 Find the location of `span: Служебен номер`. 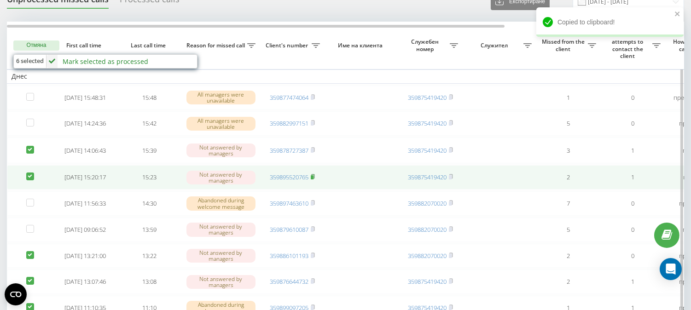

span: Служебен номер is located at coordinates (426, 45).